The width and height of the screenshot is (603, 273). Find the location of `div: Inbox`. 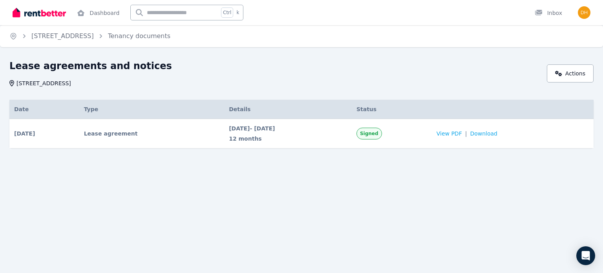

div: Inbox is located at coordinates (548, 13).